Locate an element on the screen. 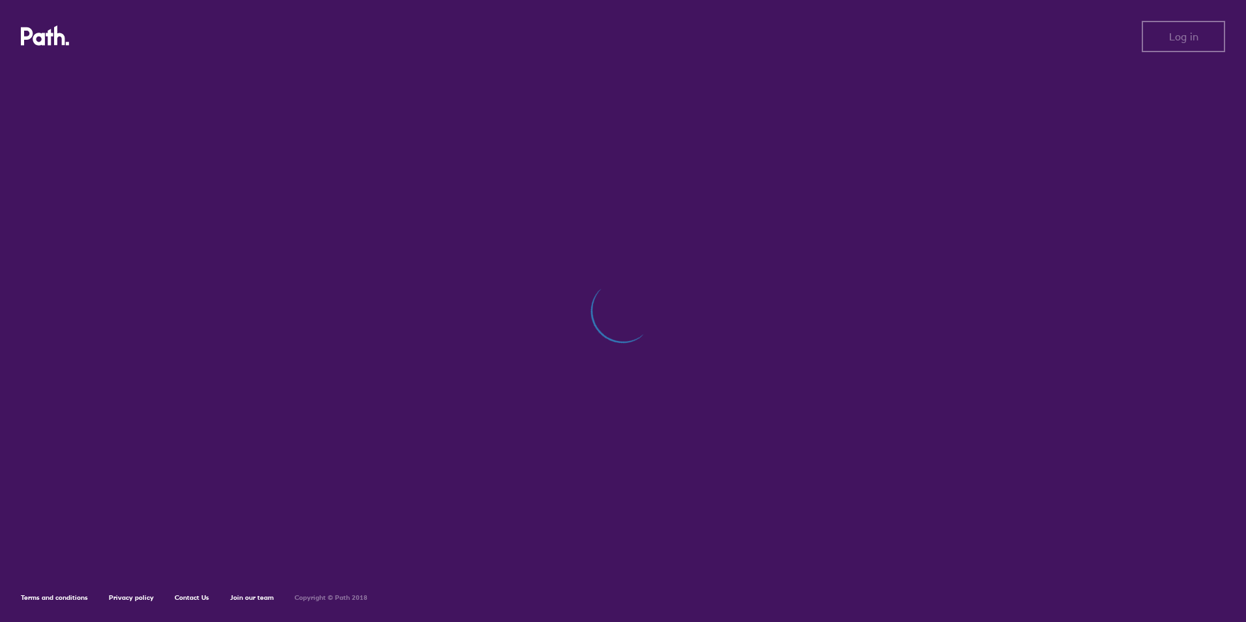 Image resolution: width=1246 pixels, height=622 pixels. a: Join our team is located at coordinates (252, 597).